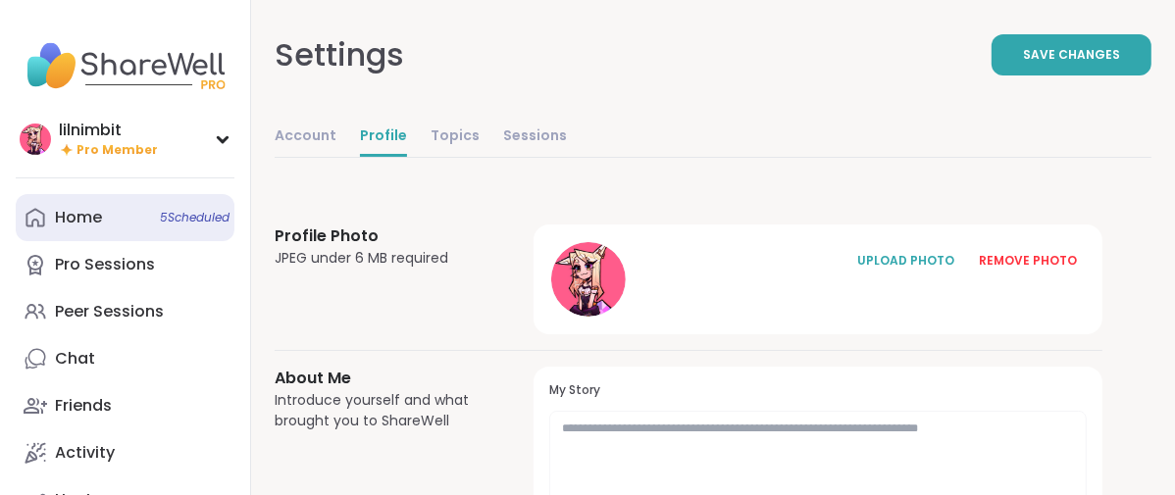 This screenshot has height=495, width=1175. I want to click on div: UPLOAD PHOTO, so click(906, 261).